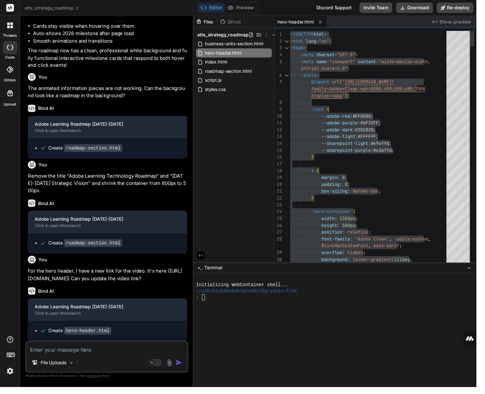 This screenshot has width=485, height=394. What do you see at coordinates (283, 208) in the screenshot?
I see `div: 23` at bounding box center [283, 208].